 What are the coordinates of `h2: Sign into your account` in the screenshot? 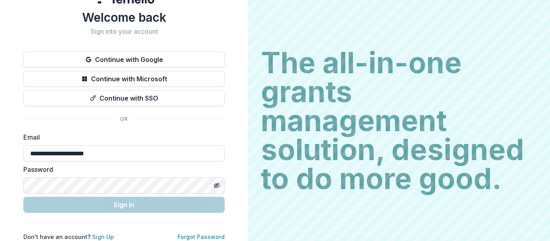 It's located at (124, 31).